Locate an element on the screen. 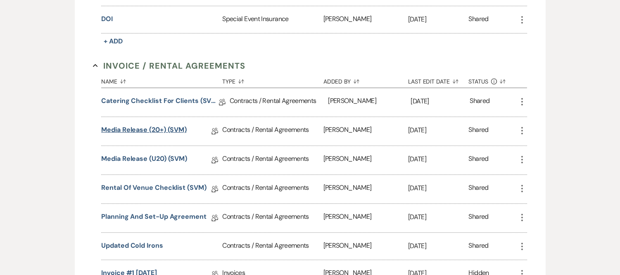 Image resolution: width=620 pixels, height=275 pixels. span: Status is located at coordinates (479, 81).